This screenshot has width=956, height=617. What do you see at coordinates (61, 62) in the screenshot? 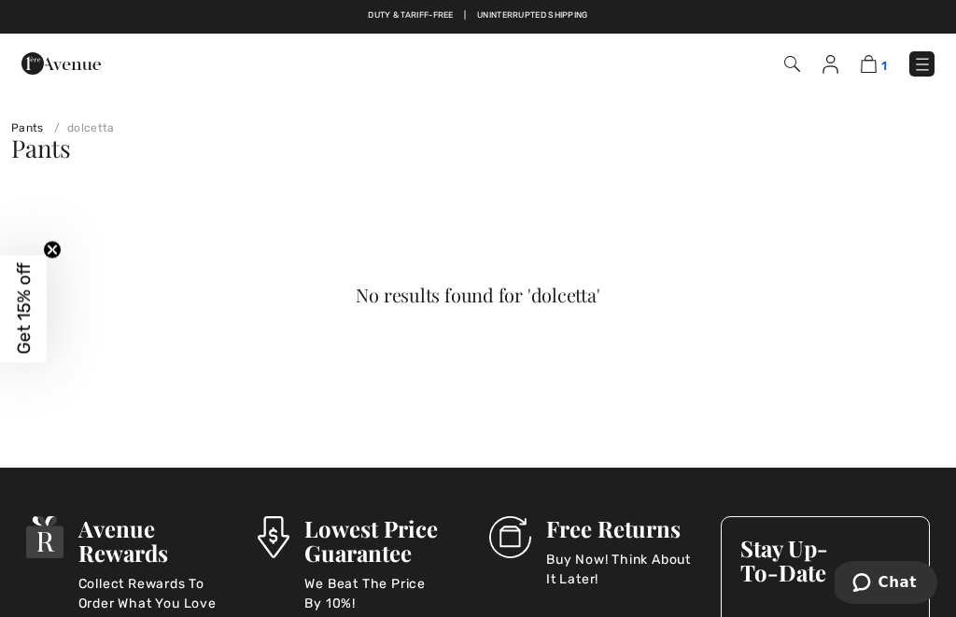
I see `a: 1ère Avenue` at bounding box center [61, 62].